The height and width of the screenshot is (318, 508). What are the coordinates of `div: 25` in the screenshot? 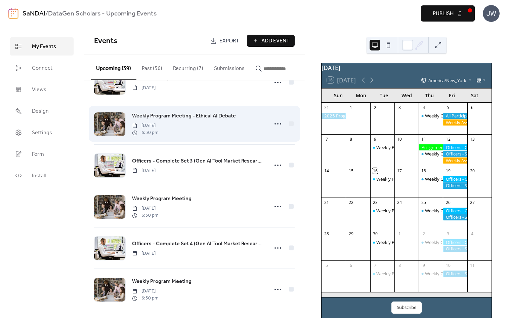 It's located at (424, 202).